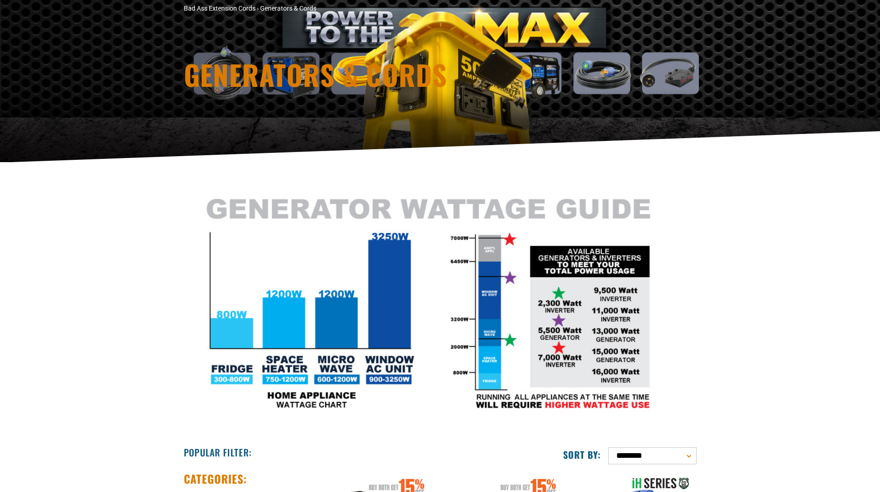 The width and height of the screenshot is (880, 492). Describe the element at coordinates (352, 8) in the screenshot. I see `nav: breadcrumbs` at that location.